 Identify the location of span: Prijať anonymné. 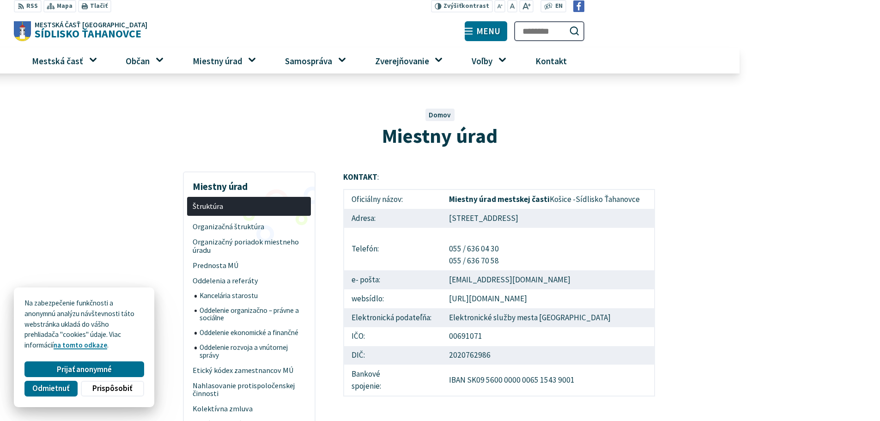
(84, 369).